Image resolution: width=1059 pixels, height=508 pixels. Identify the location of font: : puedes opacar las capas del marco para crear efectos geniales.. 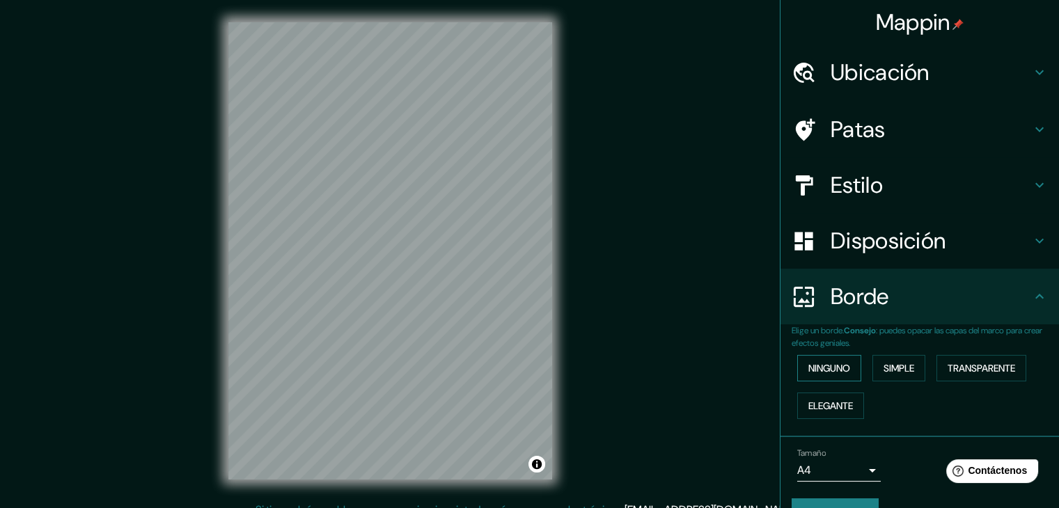
(917, 337).